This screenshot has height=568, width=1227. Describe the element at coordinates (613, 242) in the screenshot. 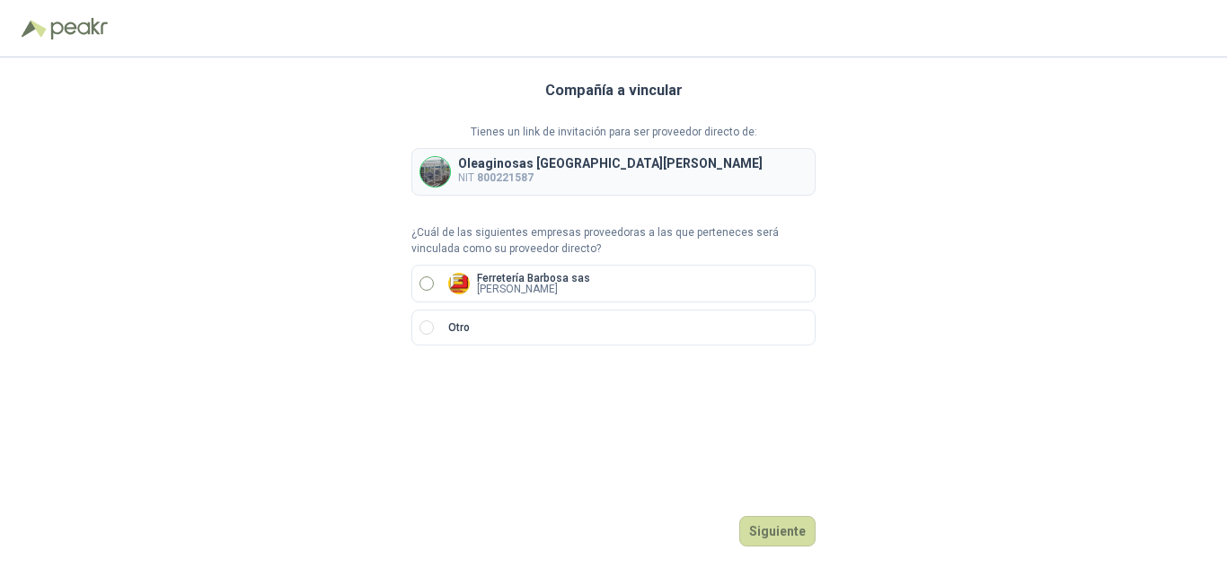

I see `p: ¿Cuál de las siguientes empresas proveedoras a las que perteneces será vinculada como su proveedo...` at that location.